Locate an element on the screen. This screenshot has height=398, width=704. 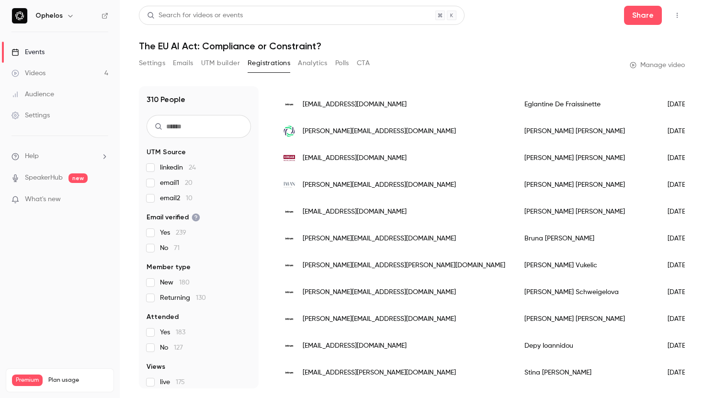
a: SpeakerHub is located at coordinates (44, 178).